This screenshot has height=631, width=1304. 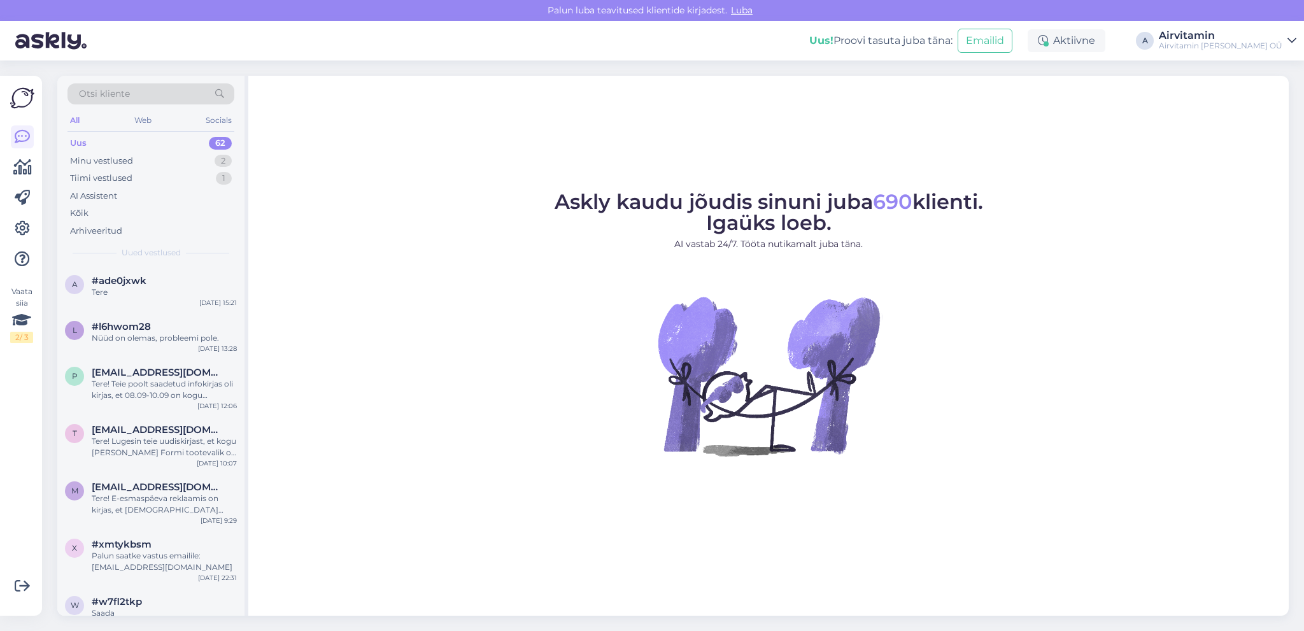 I want to click on div: Nüüd on olemas, probleemi pole., so click(x=164, y=338).